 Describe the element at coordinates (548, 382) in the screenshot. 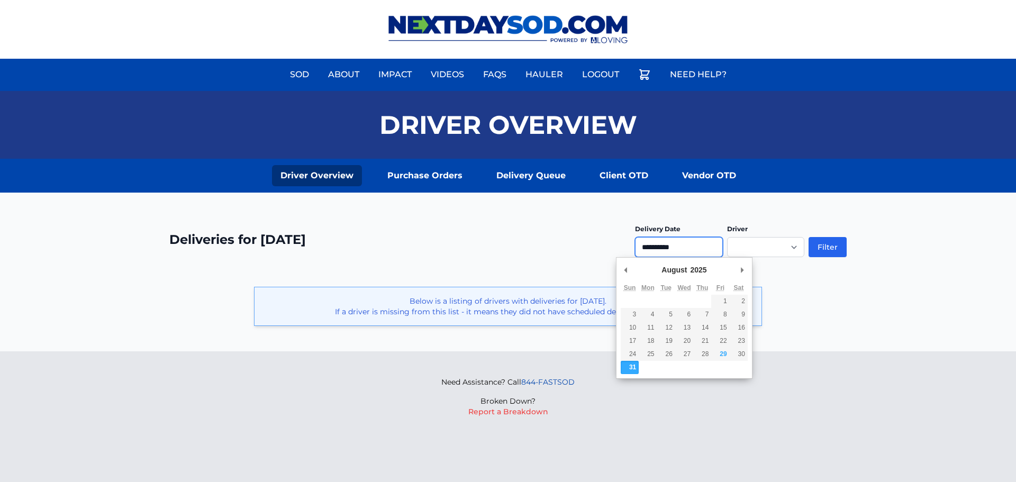

I see `a: 844-FASTSOD` at that location.